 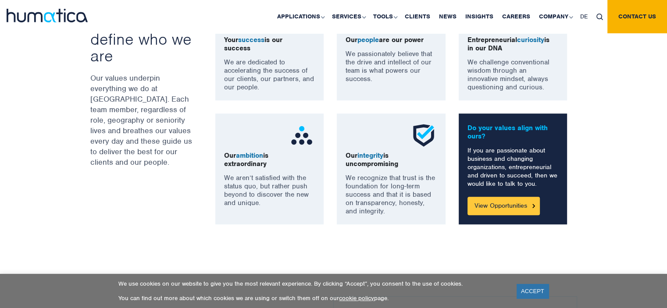 What do you see at coordinates (270, 191) in the screenshot?
I see `p: We aren’t satisfied with the status quo, but rather push beyond to discover the new and unique.` at bounding box center [270, 191].